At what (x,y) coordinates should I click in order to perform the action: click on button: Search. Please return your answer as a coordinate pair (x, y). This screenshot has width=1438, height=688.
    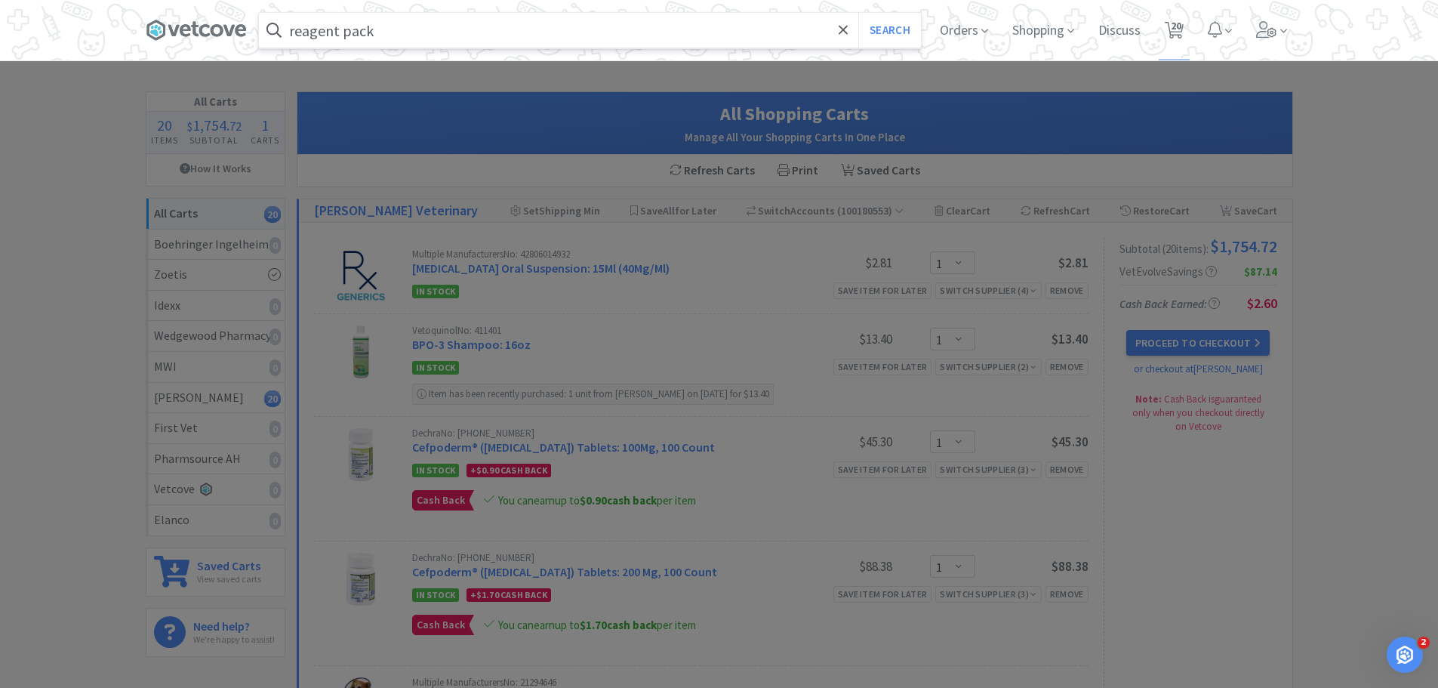
    Looking at the image, I should click on (889, 30).